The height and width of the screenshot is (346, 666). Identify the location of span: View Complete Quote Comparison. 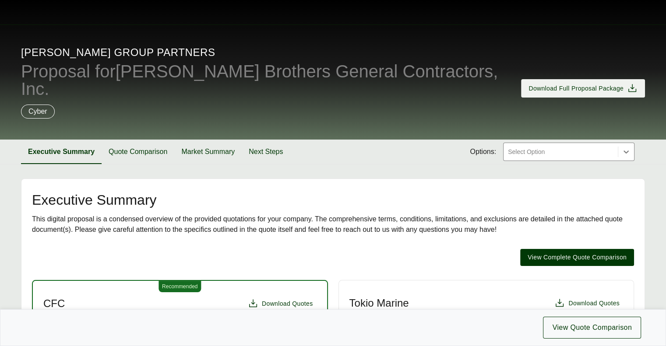
(577, 258).